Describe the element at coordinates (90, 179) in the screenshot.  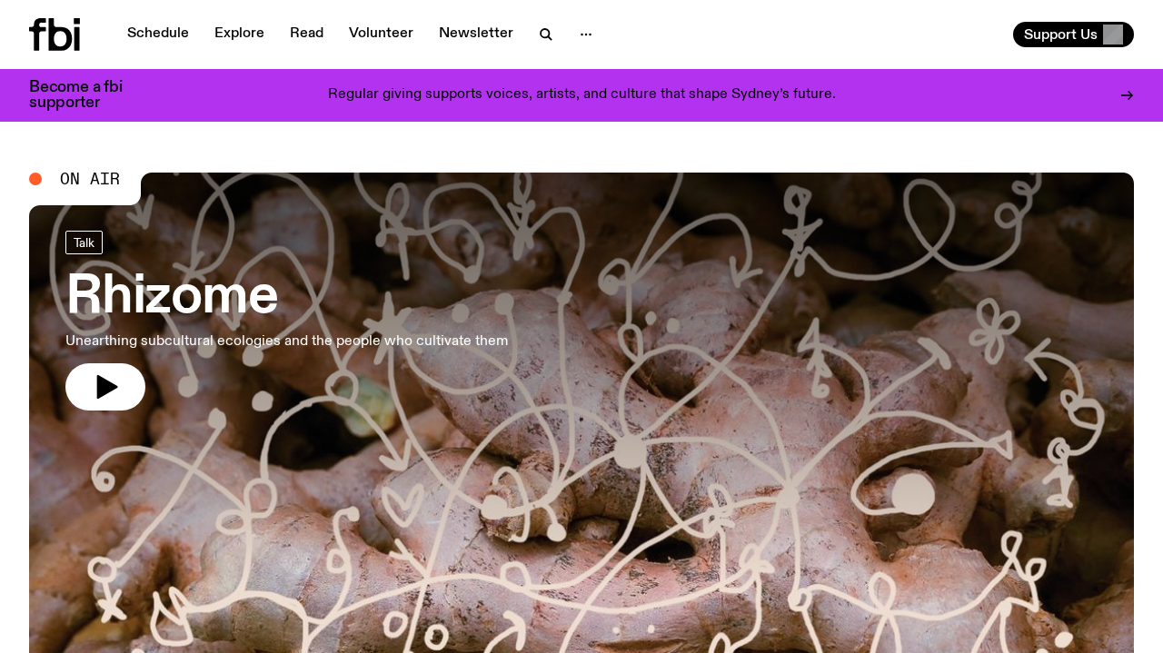
I see `span: On Air` at that location.